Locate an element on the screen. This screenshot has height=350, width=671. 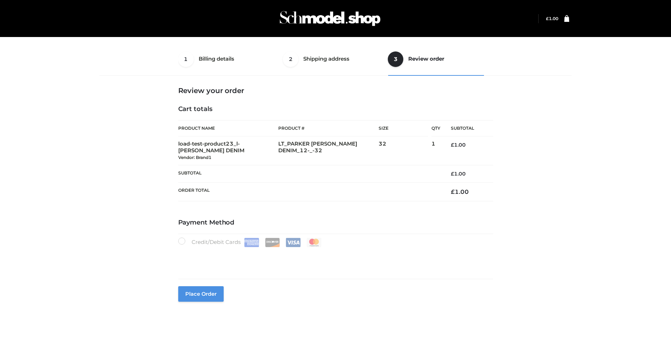
label: Credit/Debit Cards is located at coordinates (250, 242).